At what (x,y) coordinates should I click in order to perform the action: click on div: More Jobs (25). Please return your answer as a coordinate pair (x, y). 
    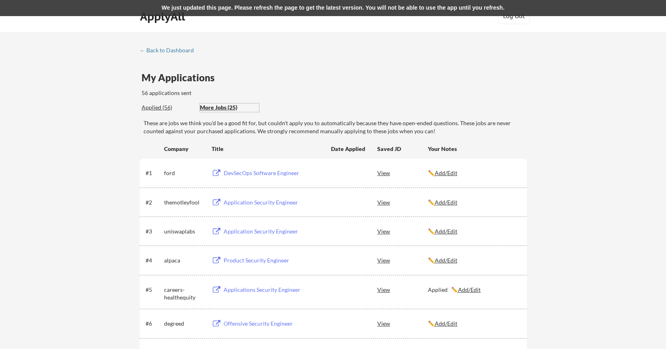
    Looking at the image, I should click on (229, 107).